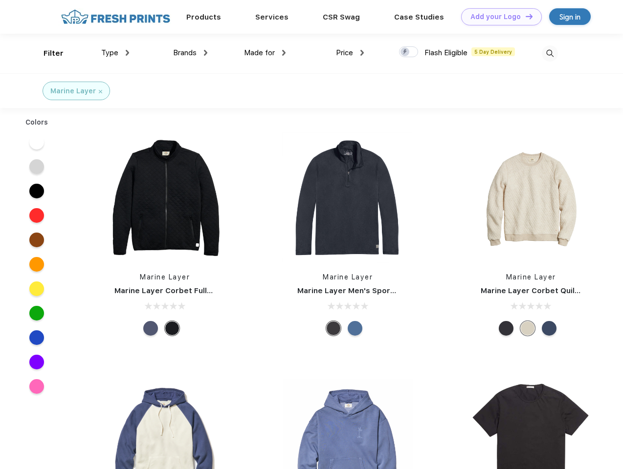  I want to click on img: desktop_search.svg, so click(550, 53).